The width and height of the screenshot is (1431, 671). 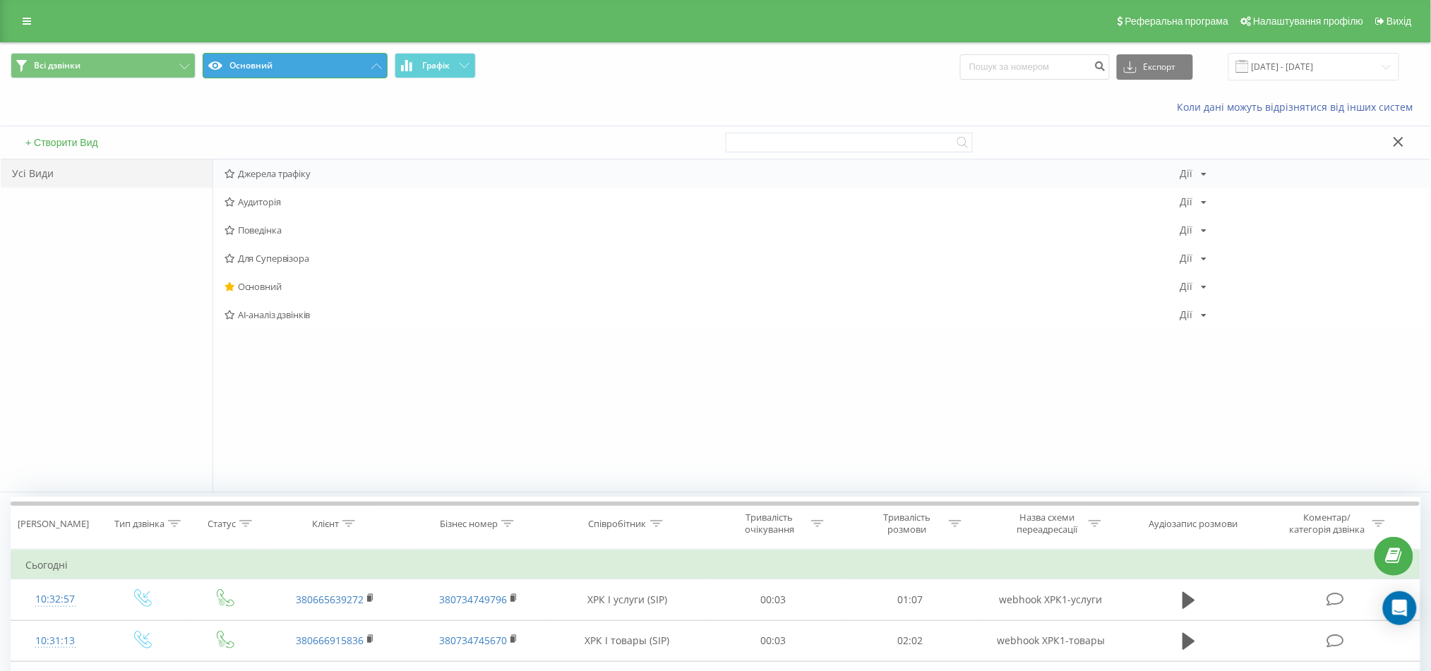 What do you see at coordinates (469, 524) in the screenshot?
I see `div: Бізнес номер` at bounding box center [469, 524].